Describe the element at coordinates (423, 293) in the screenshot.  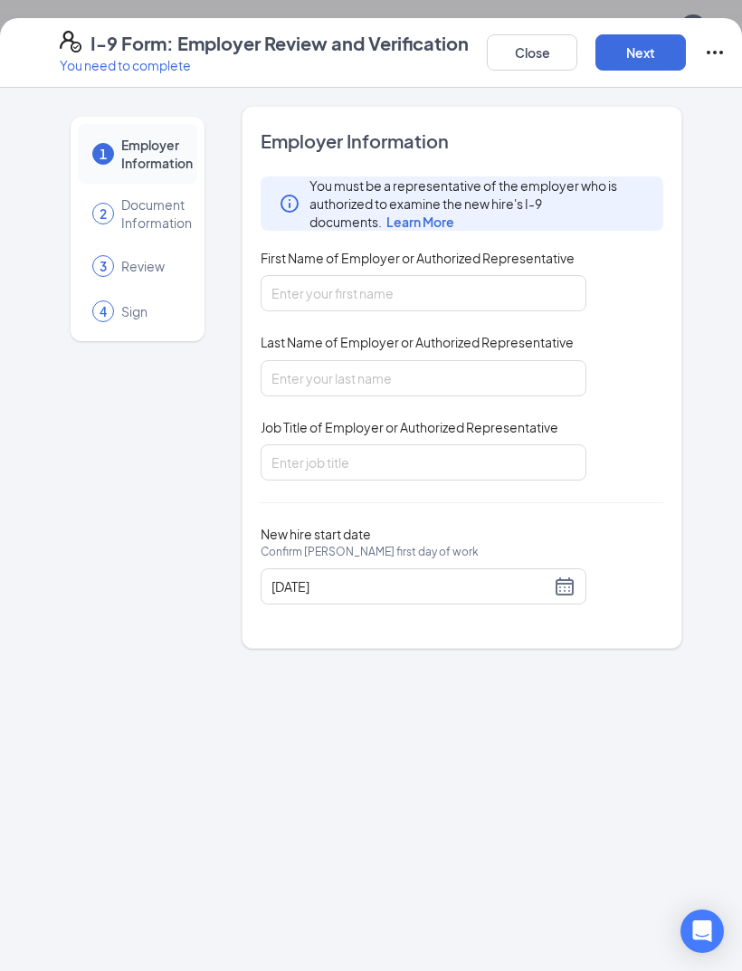
I see `input: Enter your first name` at that location.